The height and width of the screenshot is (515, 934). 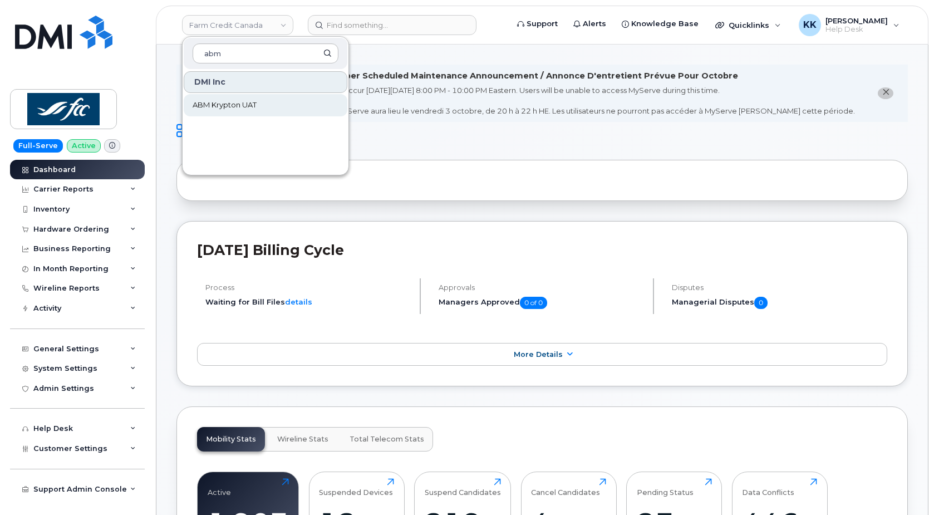 What do you see at coordinates (541, 287) in the screenshot?
I see `h4: Approvals` at bounding box center [541, 287].